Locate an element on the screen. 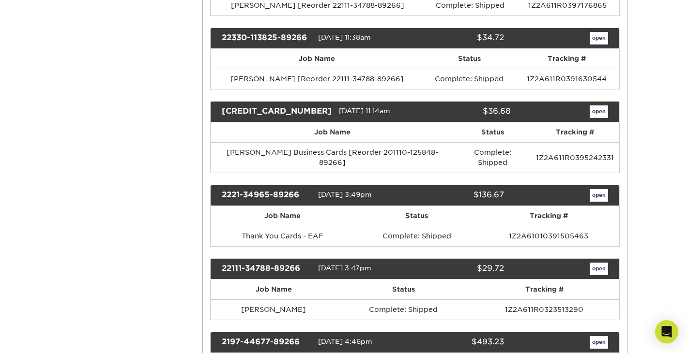 This screenshot has height=353, width=688. td: 1Z2A611R0391630544 is located at coordinates (566, 79).